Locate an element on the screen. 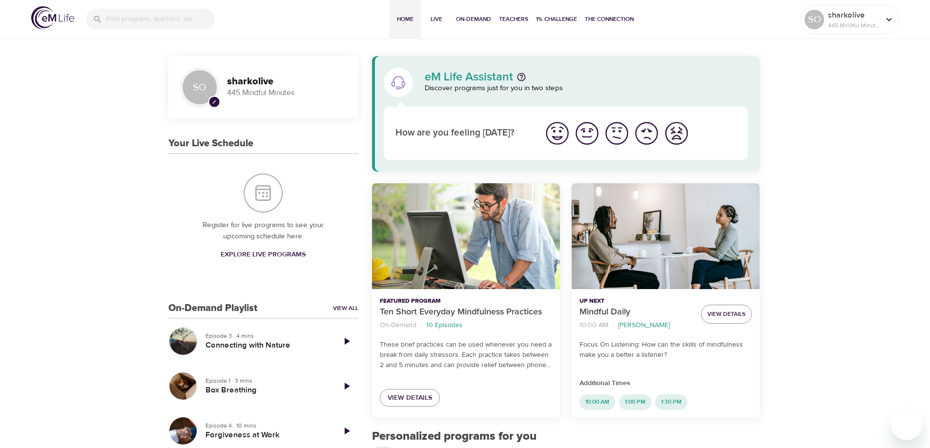 The width and height of the screenshot is (930, 448). img: logo is located at coordinates (53, 18).